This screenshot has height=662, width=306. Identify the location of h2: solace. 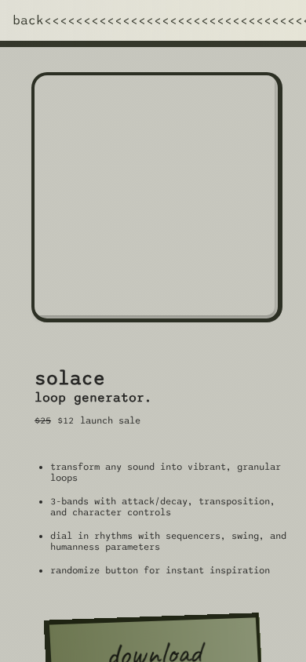
(93, 373).